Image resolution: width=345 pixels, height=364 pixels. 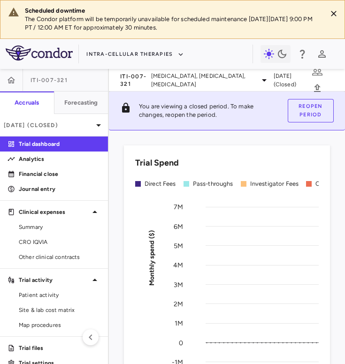 What do you see at coordinates (178, 265) in the screenshot?
I see `tspan: 4M` at bounding box center [178, 265].